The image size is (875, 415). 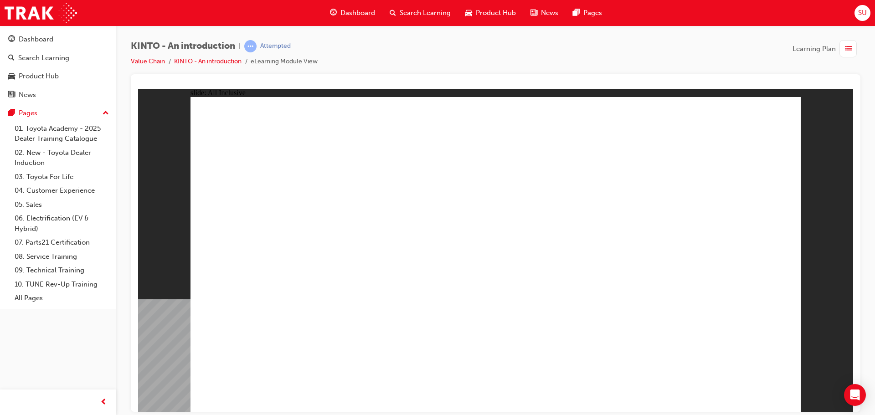 I want to click on a: 01. Toyota Academy - 2025 Dealer Training Catalogue, so click(x=62, y=134).